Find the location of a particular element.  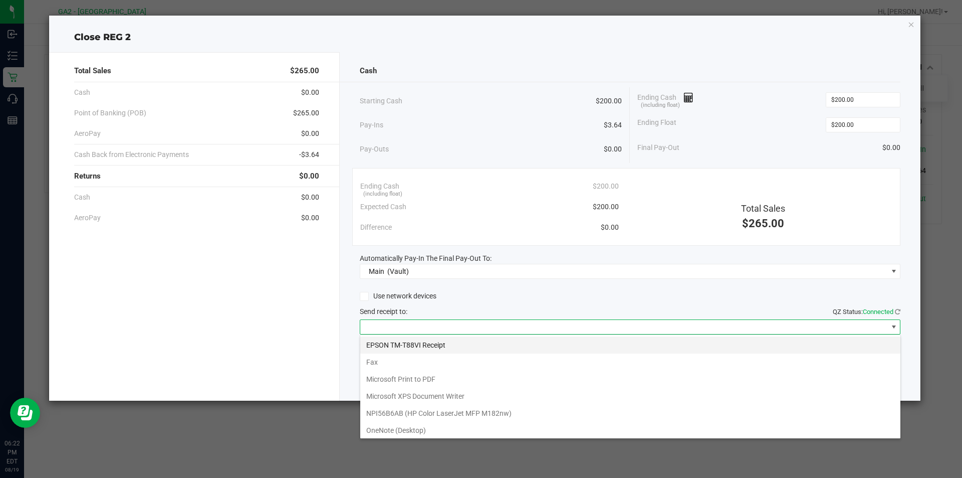

span: Final Pay-Out is located at coordinates (658, 147).